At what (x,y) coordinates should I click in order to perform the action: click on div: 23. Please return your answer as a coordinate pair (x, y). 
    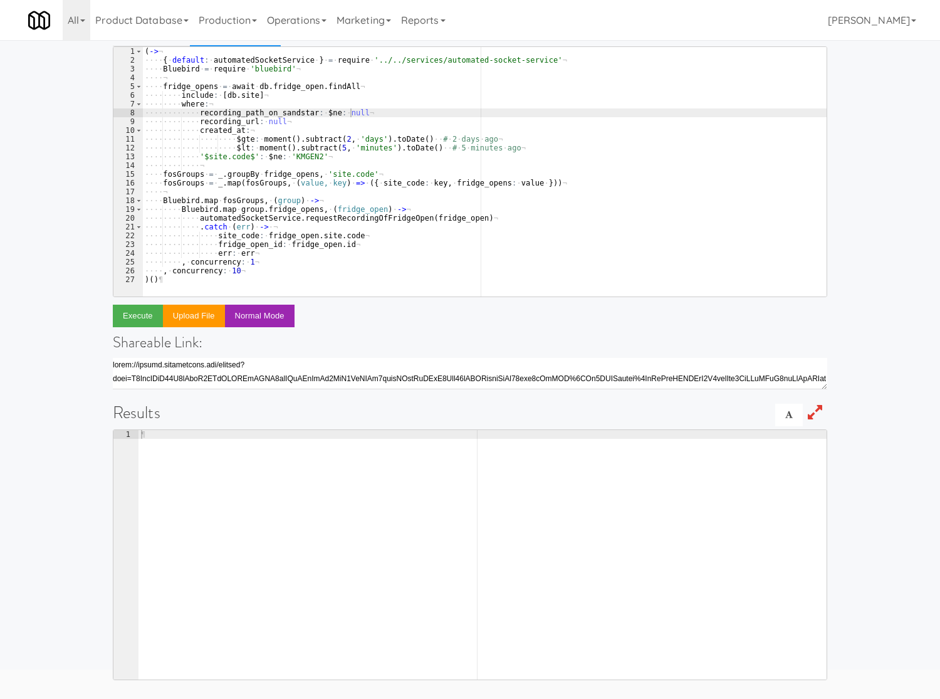
    Looking at the image, I should click on (128, 244).